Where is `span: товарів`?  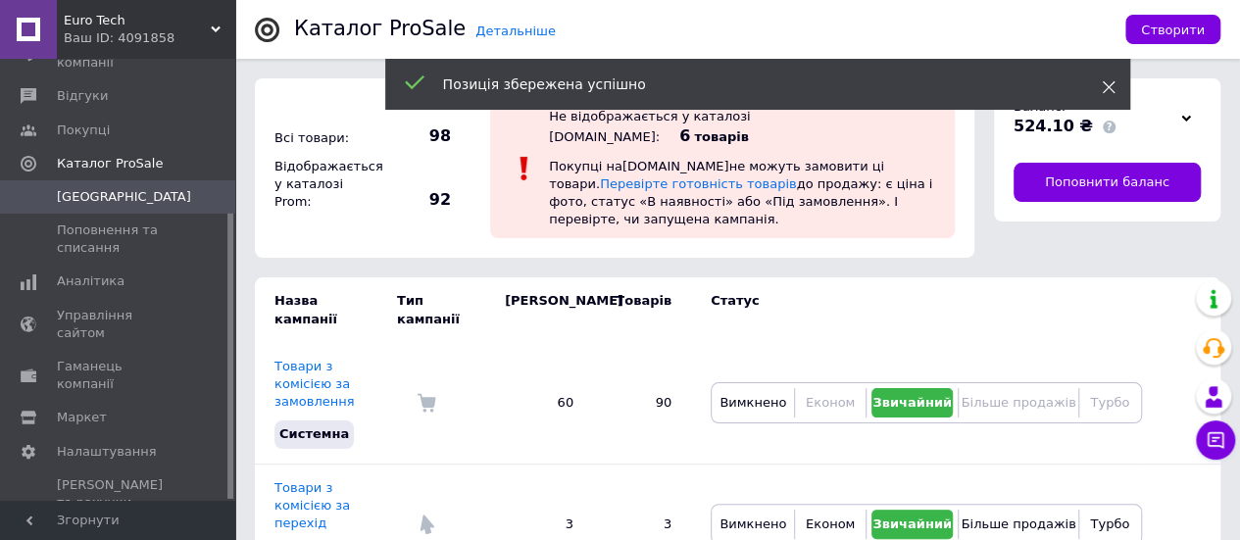 span: товарів is located at coordinates (720, 136).